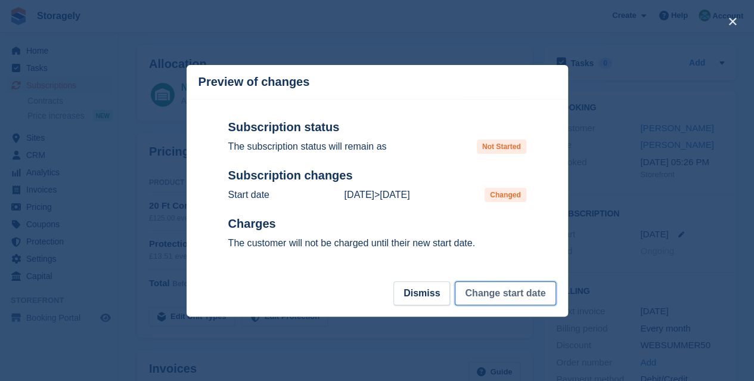 The height and width of the screenshot is (381, 754). I want to click on time: 2025-09-07 23:00:00 UTC, so click(395, 194).